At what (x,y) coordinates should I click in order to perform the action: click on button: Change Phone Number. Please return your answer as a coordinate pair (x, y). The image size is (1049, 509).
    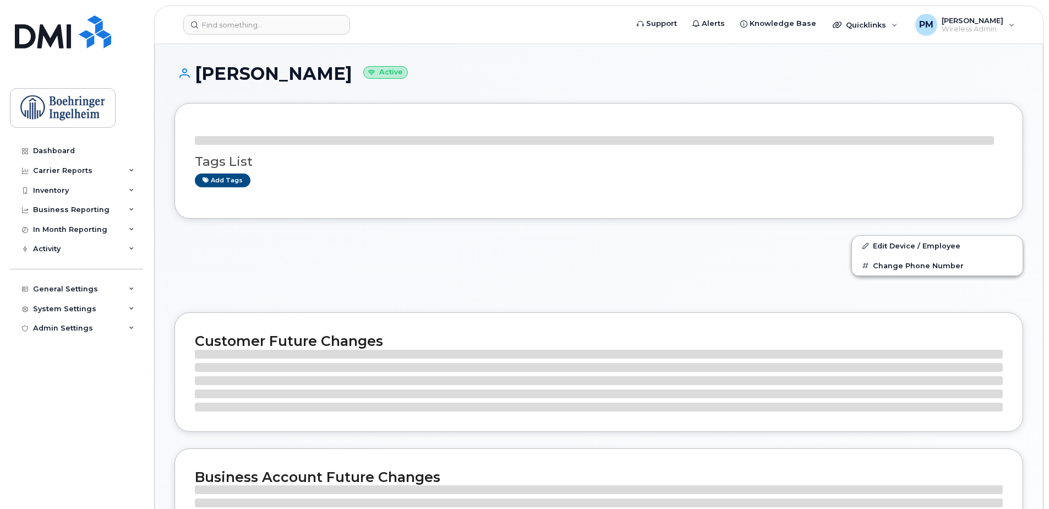
    Looking at the image, I should click on (938, 265).